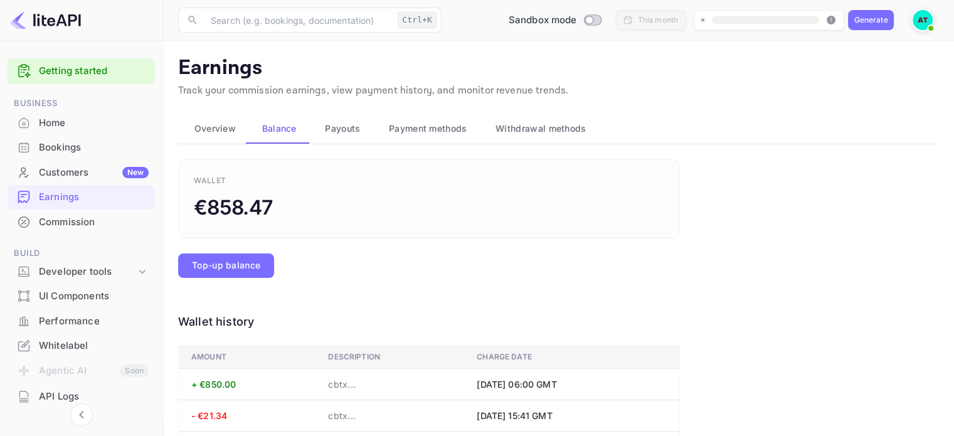 The width and height of the screenshot is (954, 436). What do you see at coordinates (558, 91) in the screenshot?
I see `p: Track your commission earnings, view payment history, and monitor revenue trends.` at bounding box center [558, 91].